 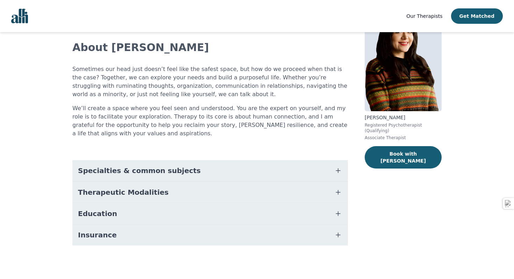 What do you see at coordinates (403, 61) in the screenshot?
I see `img: Luisa_Diaz Flores` at bounding box center [403, 61].